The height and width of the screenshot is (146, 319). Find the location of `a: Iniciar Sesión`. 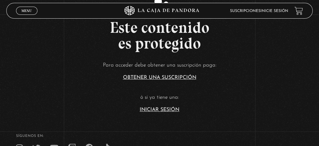

a: Iniciar Sesión is located at coordinates (159, 109).